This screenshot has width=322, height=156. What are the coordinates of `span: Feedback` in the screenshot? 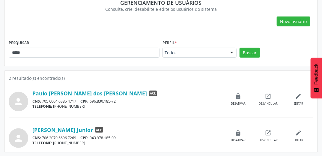 It's located at (317, 74).